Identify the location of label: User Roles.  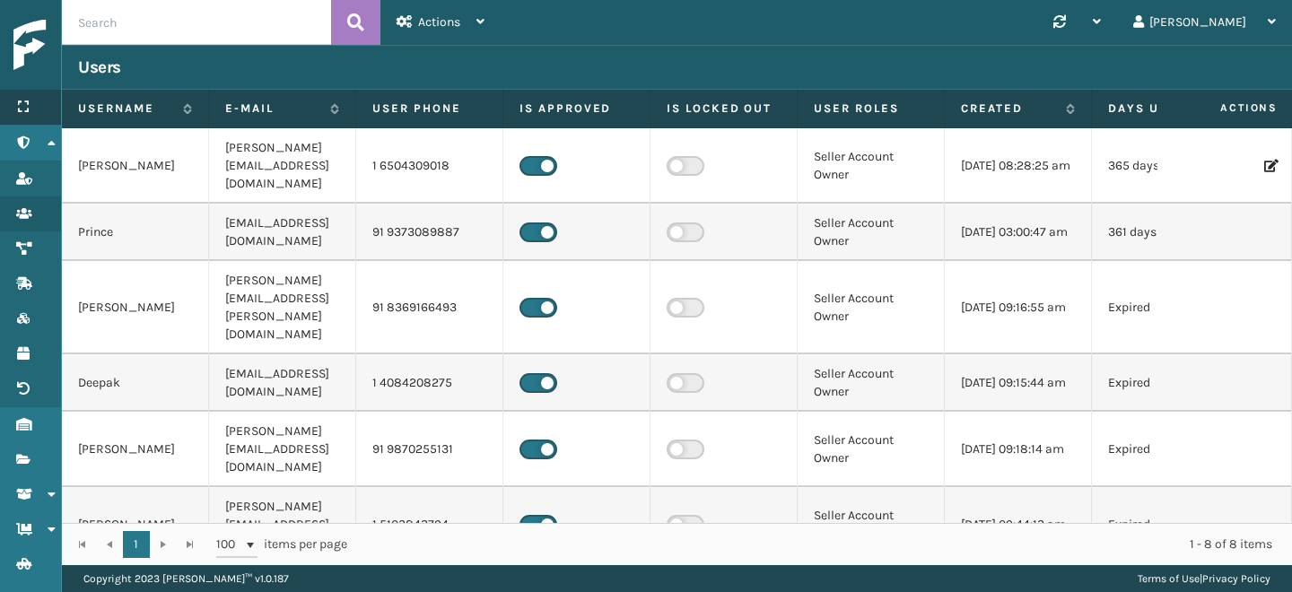
(870, 109).